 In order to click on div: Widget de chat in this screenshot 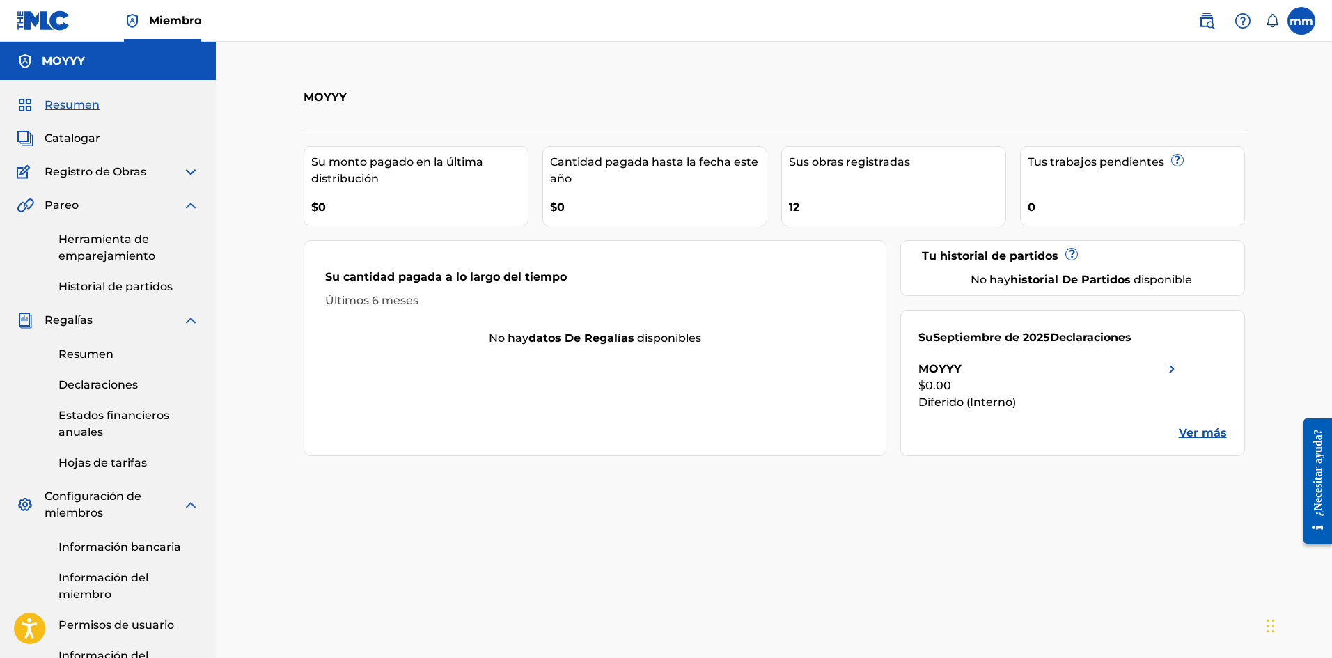, I will do `click(1297, 624)`.